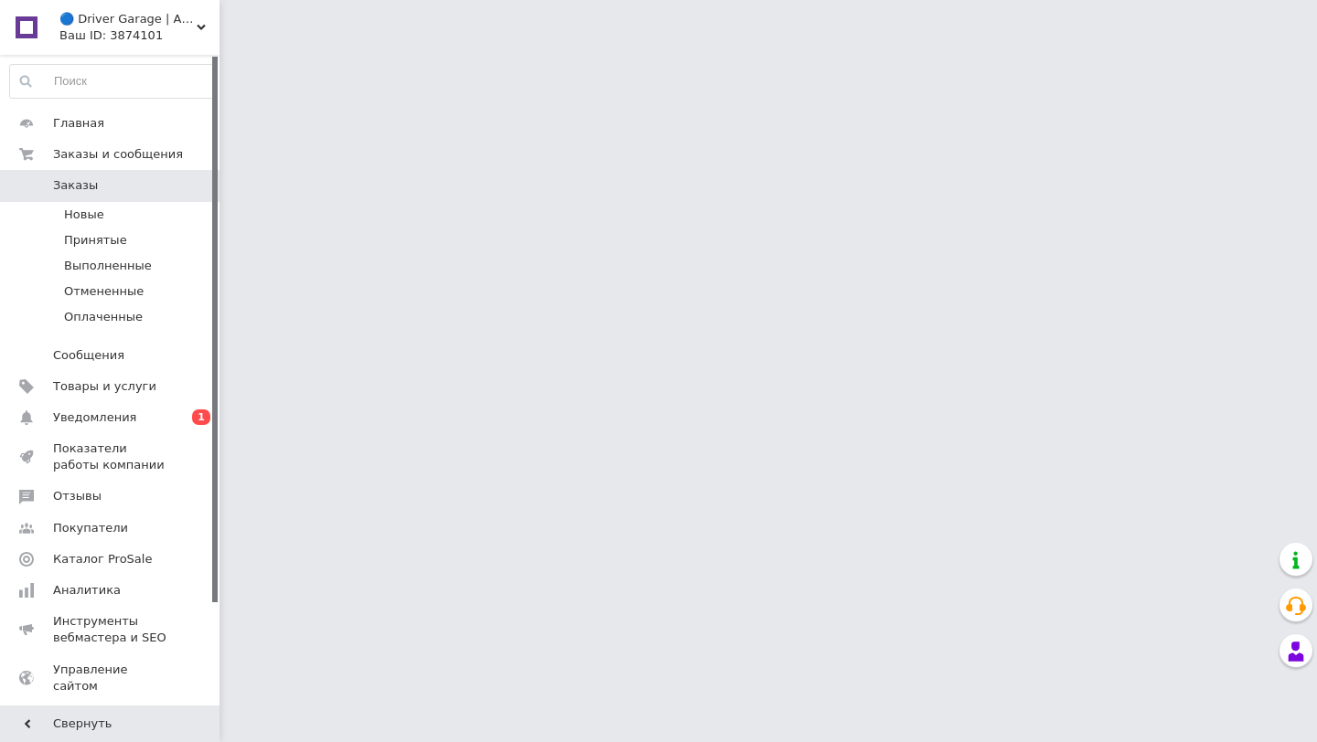 The width and height of the screenshot is (1317, 742). Describe the element at coordinates (104, 387) in the screenshot. I see `span: Товары и услуги` at that location.